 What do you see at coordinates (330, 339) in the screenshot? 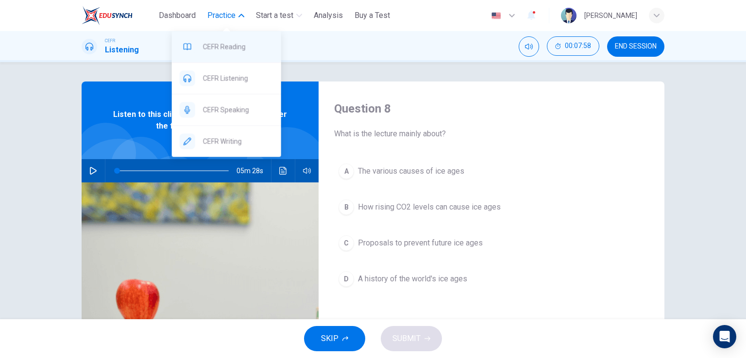
I see `span: SKIP` at bounding box center [330, 339].